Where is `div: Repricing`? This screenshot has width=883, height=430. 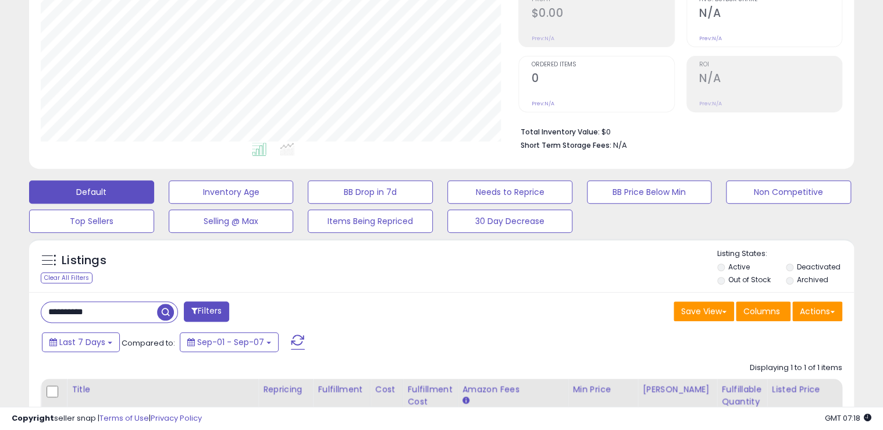 div: Repricing is located at coordinates (285, 389).